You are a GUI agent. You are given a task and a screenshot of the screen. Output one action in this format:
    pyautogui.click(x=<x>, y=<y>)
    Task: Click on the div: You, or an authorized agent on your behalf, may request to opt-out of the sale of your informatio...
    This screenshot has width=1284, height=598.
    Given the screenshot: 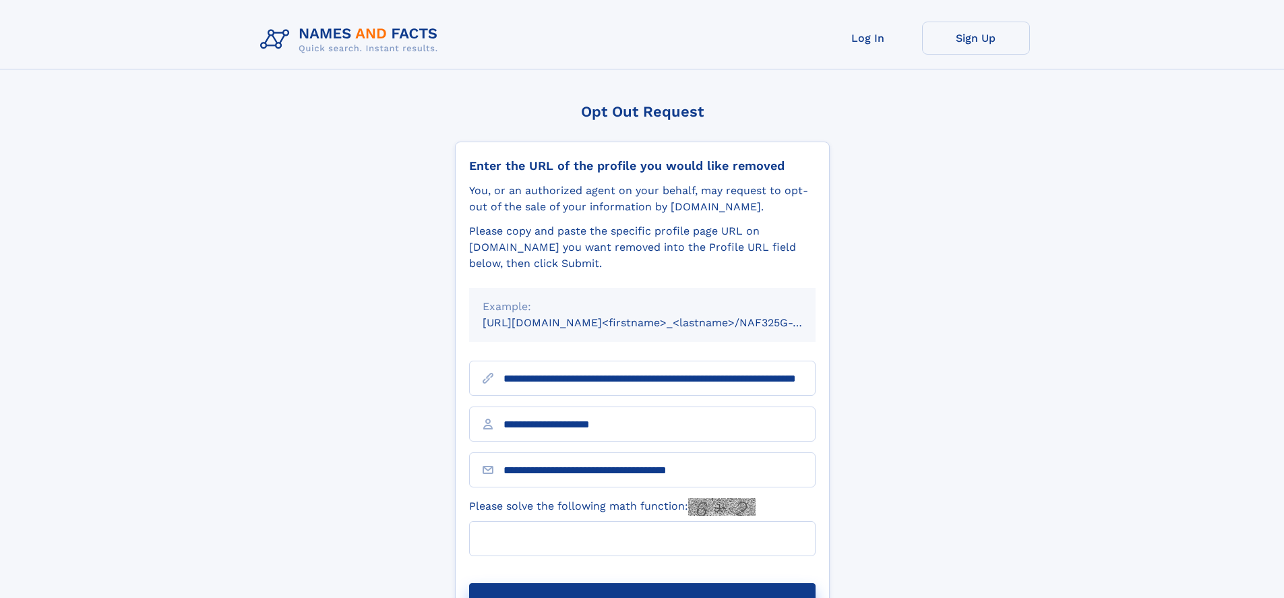 What is the action you would take?
    pyautogui.click(x=642, y=199)
    